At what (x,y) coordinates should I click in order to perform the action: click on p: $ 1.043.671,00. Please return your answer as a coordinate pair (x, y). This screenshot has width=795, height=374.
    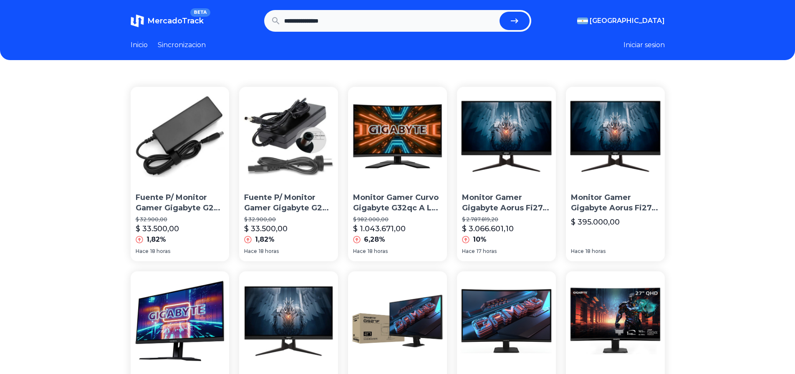
    Looking at the image, I should click on (379, 229).